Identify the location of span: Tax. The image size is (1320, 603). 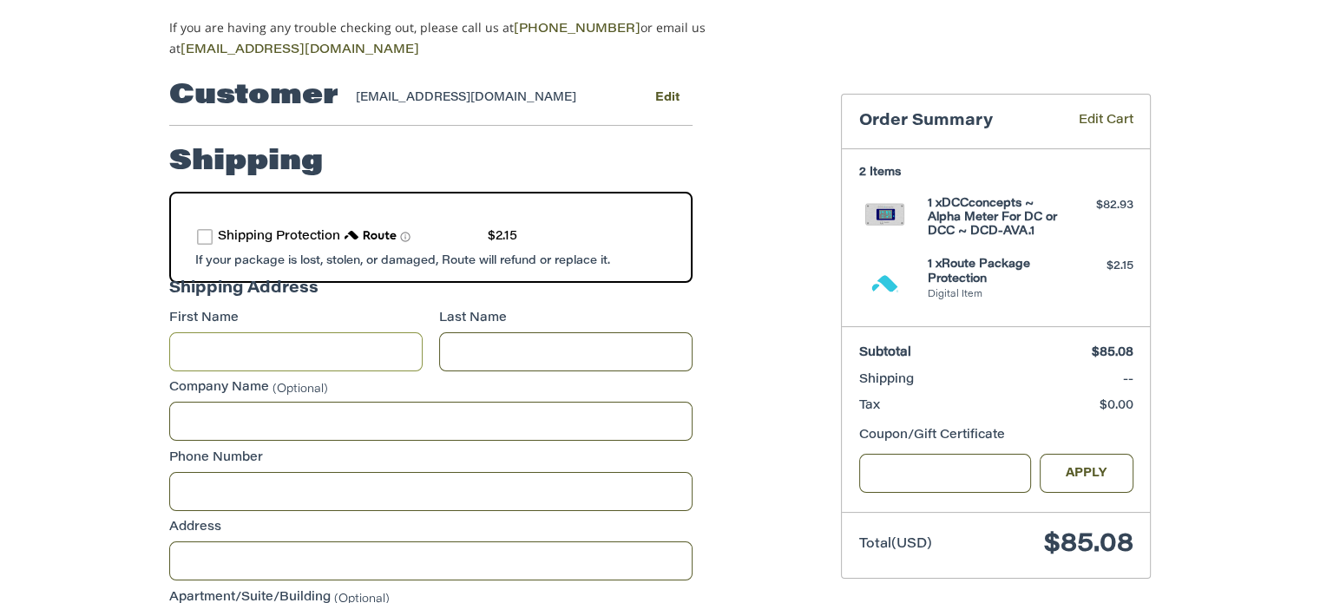
(870, 406).